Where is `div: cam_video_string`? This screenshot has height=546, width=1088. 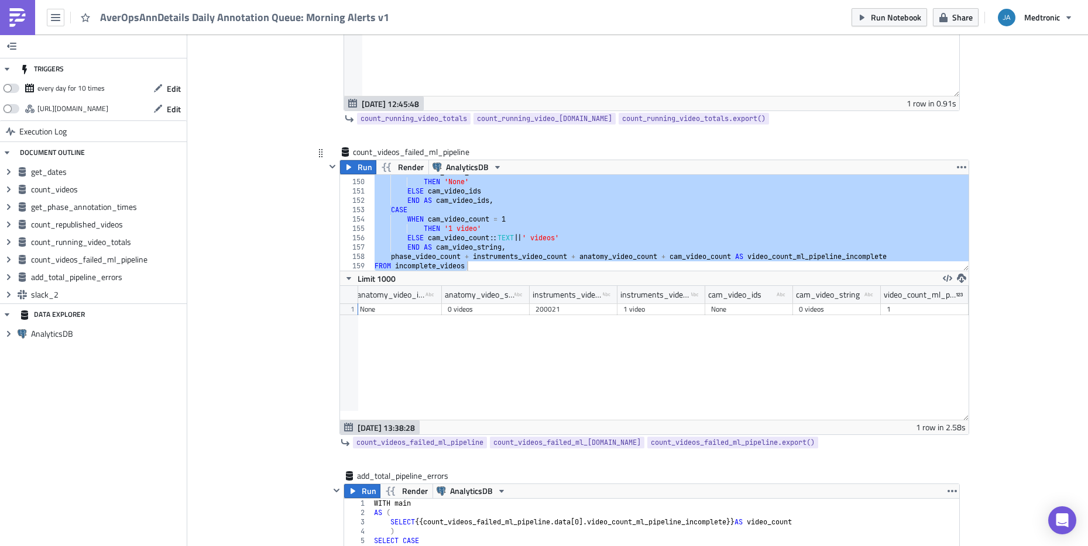
div: cam_video_string is located at coordinates (827, 295).